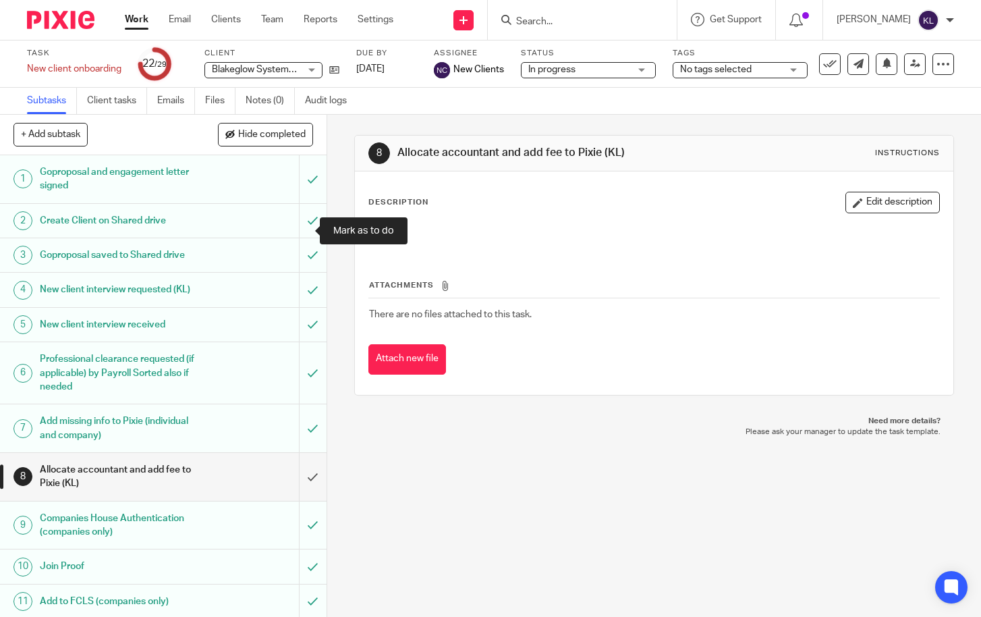 This screenshot has width=981, height=617. What do you see at coordinates (552, 70) in the screenshot?
I see `span: In progress` at bounding box center [552, 70].